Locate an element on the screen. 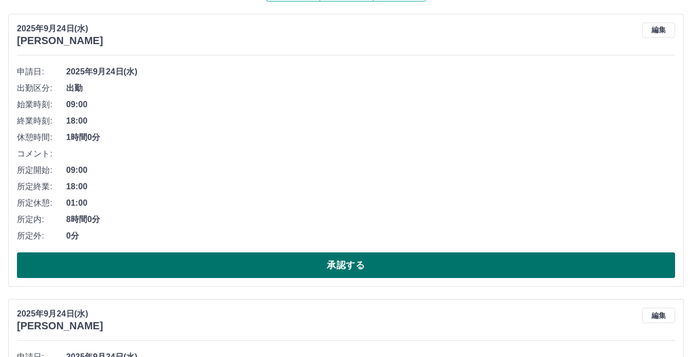 The height and width of the screenshot is (357, 692). span: 休憩時間: is located at coordinates (42, 138).